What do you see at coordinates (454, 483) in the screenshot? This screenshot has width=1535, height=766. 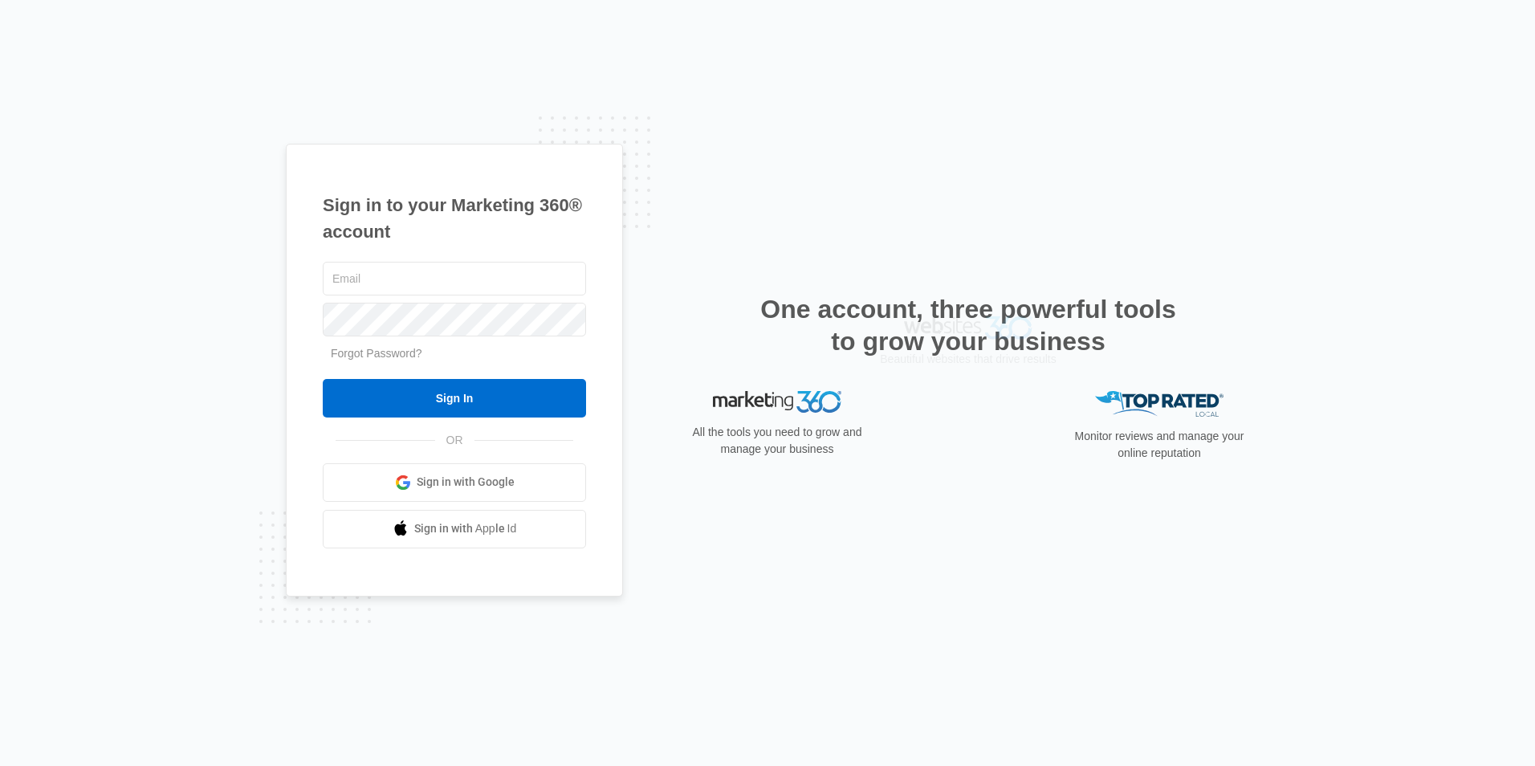 I see `a: Sign in with Google` at bounding box center [454, 483].